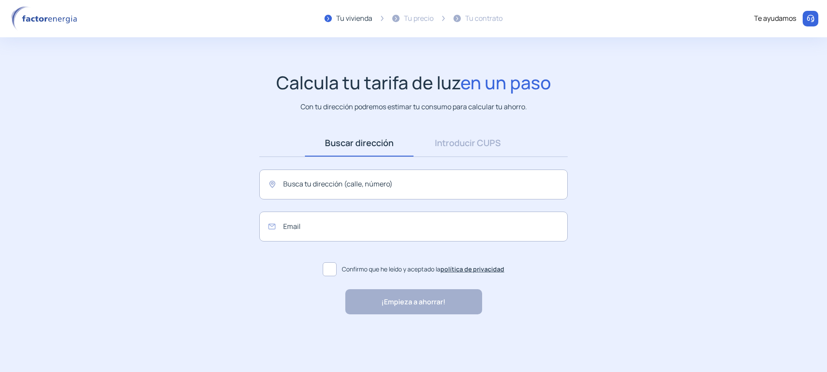 The height and width of the screenshot is (372, 827). What do you see at coordinates (468, 143) in the screenshot?
I see `a: Introducir CUPS` at bounding box center [468, 143].